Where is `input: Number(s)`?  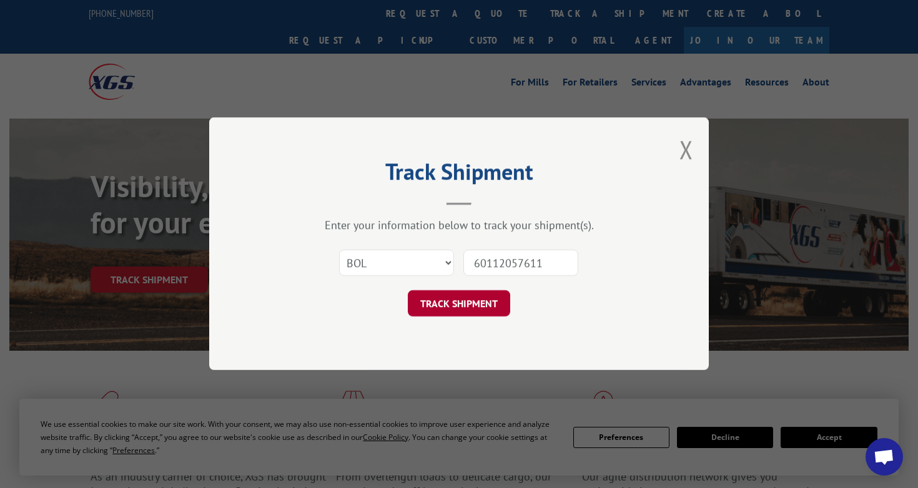 input: Number(s) is located at coordinates (521, 264).